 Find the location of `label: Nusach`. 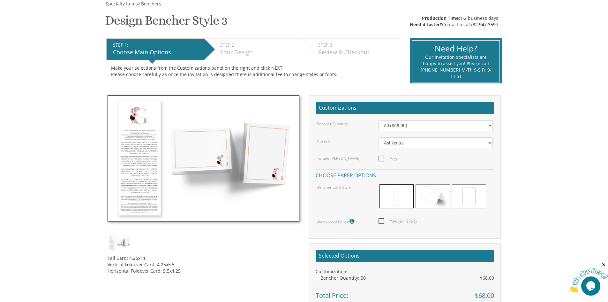

label: Nusach is located at coordinates (323, 141).